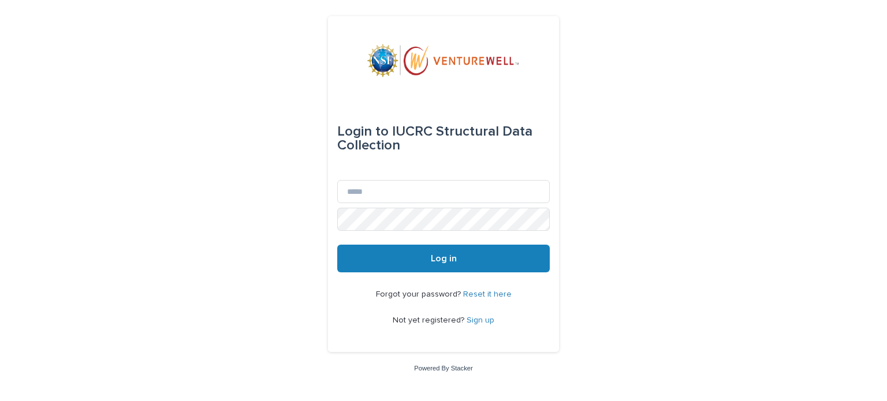  I want to click on span: Forgot your password?, so click(419, 294).